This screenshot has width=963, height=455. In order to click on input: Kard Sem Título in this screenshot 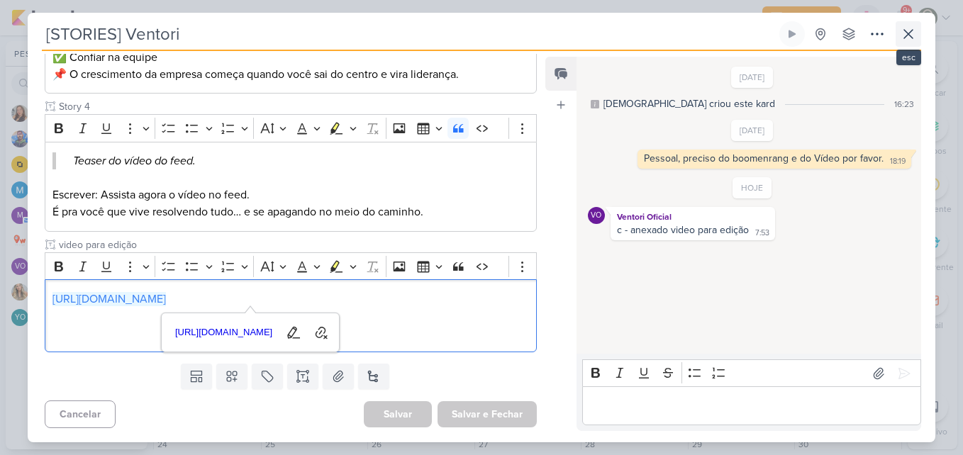, I will do `click(409, 34)`.